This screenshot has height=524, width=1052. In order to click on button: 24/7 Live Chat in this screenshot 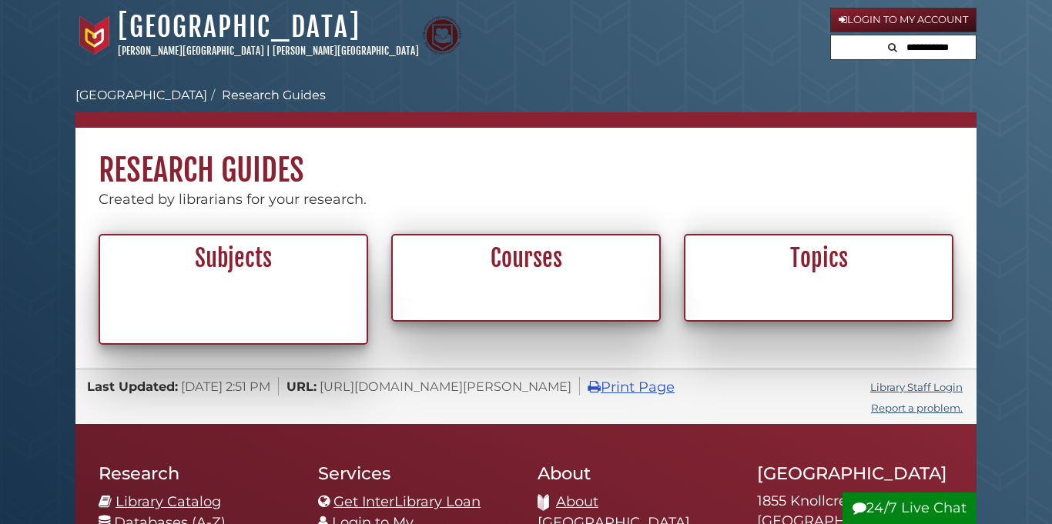, I will do `click(909, 508)`.